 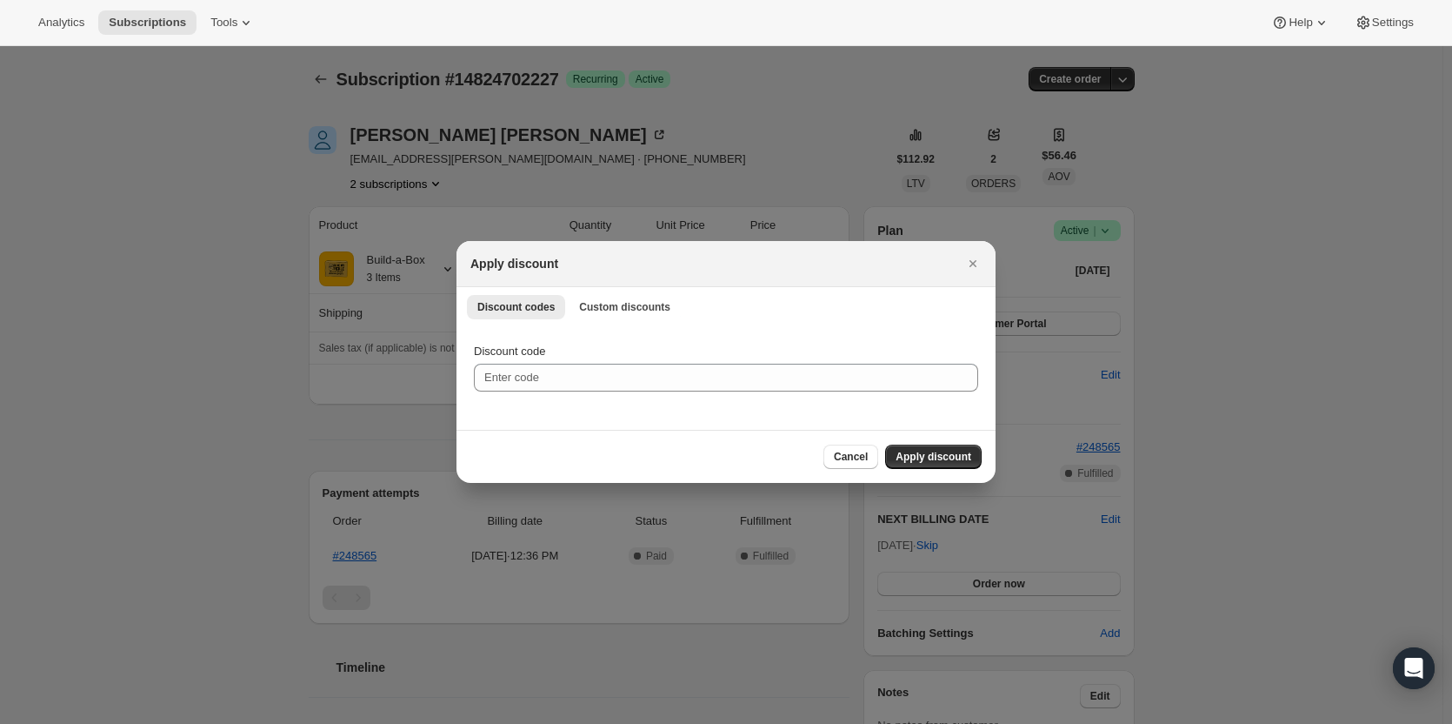 I want to click on div: Open Intercom Messenger, so click(x=1414, y=668).